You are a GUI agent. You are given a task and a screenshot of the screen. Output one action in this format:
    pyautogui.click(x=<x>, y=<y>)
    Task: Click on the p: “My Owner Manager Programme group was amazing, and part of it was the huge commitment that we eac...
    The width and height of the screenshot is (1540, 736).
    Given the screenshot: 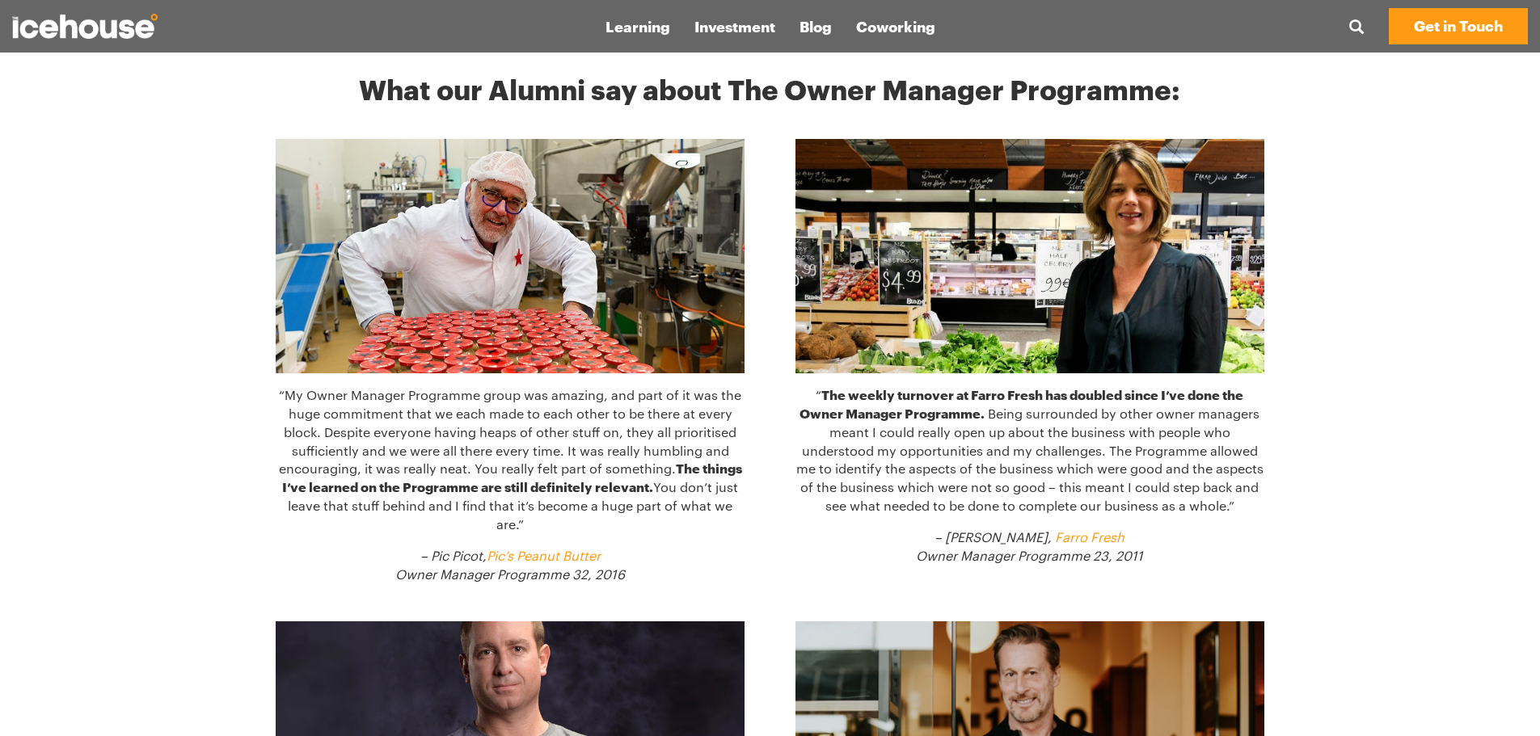 What is the action you would take?
    pyautogui.click(x=510, y=460)
    